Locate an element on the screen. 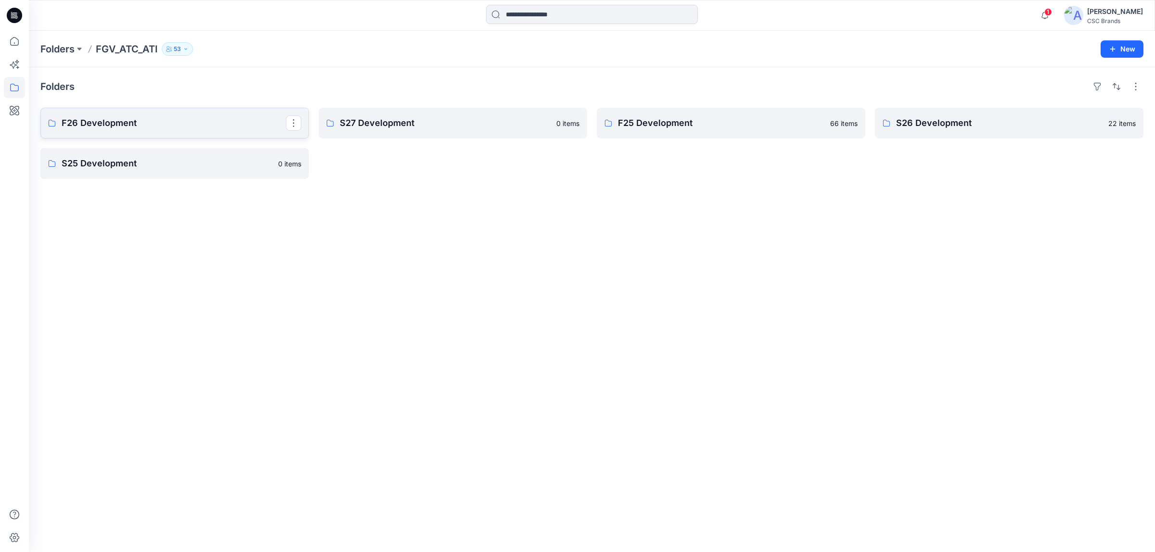 This screenshot has height=552, width=1155. a: F25 Development66 items is located at coordinates (731, 123).